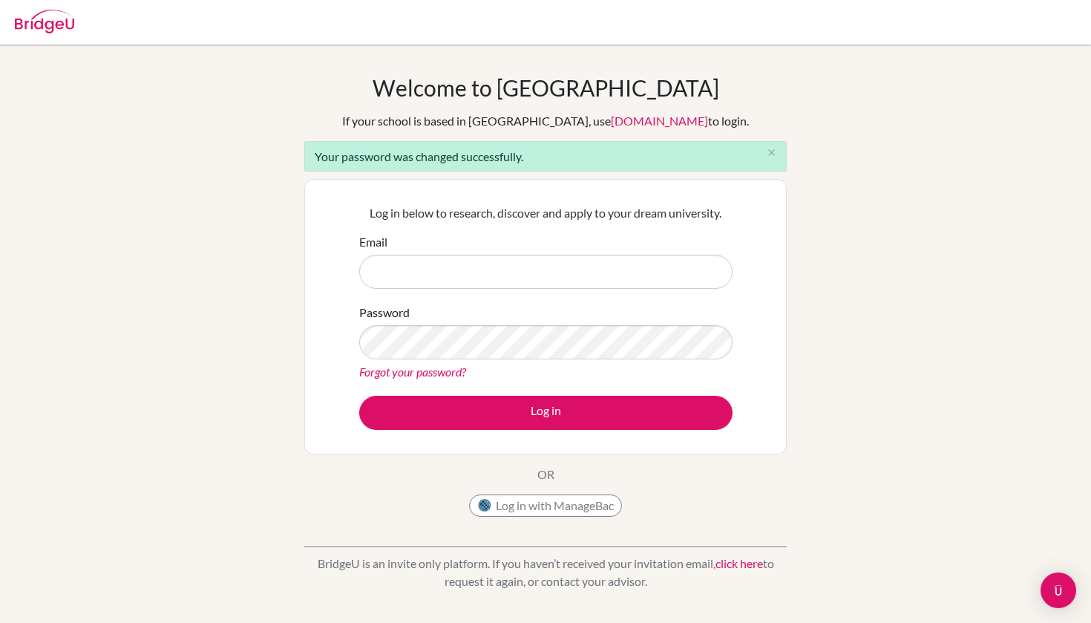  What do you see at coordinates (546, 506) in the screenshot?
I see `button: Log in with ManageBac` at bounding box center [546, 506].